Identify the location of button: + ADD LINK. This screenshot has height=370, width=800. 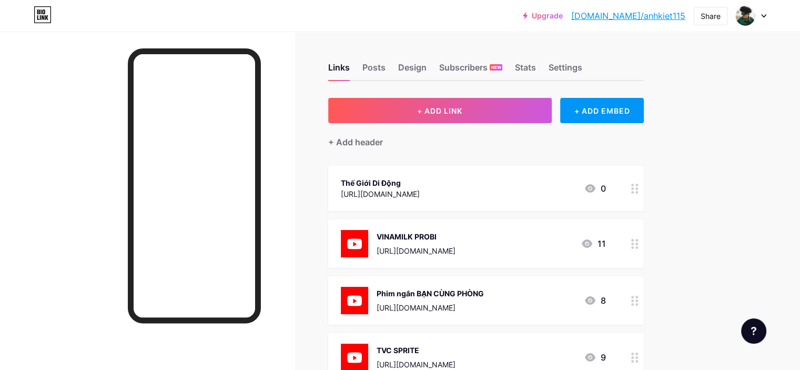
(440, 110).